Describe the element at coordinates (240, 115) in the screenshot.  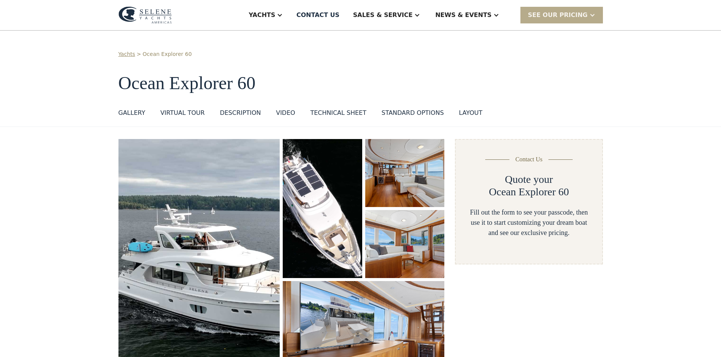
I see `a: DESCRIPTION` at that location.